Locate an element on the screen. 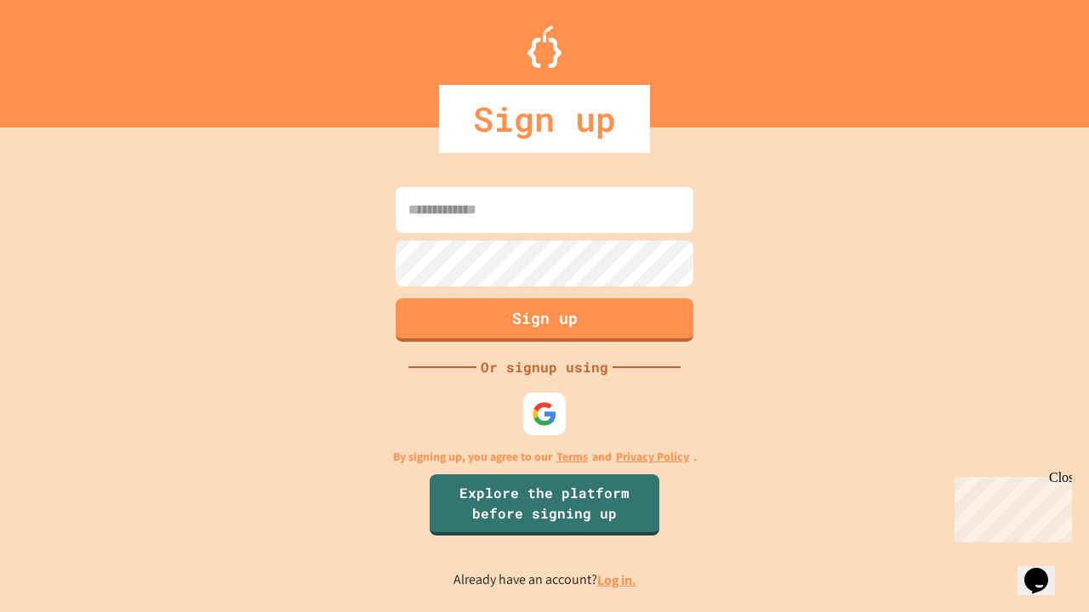  a: Log in. is located at coordinates (617, 580).